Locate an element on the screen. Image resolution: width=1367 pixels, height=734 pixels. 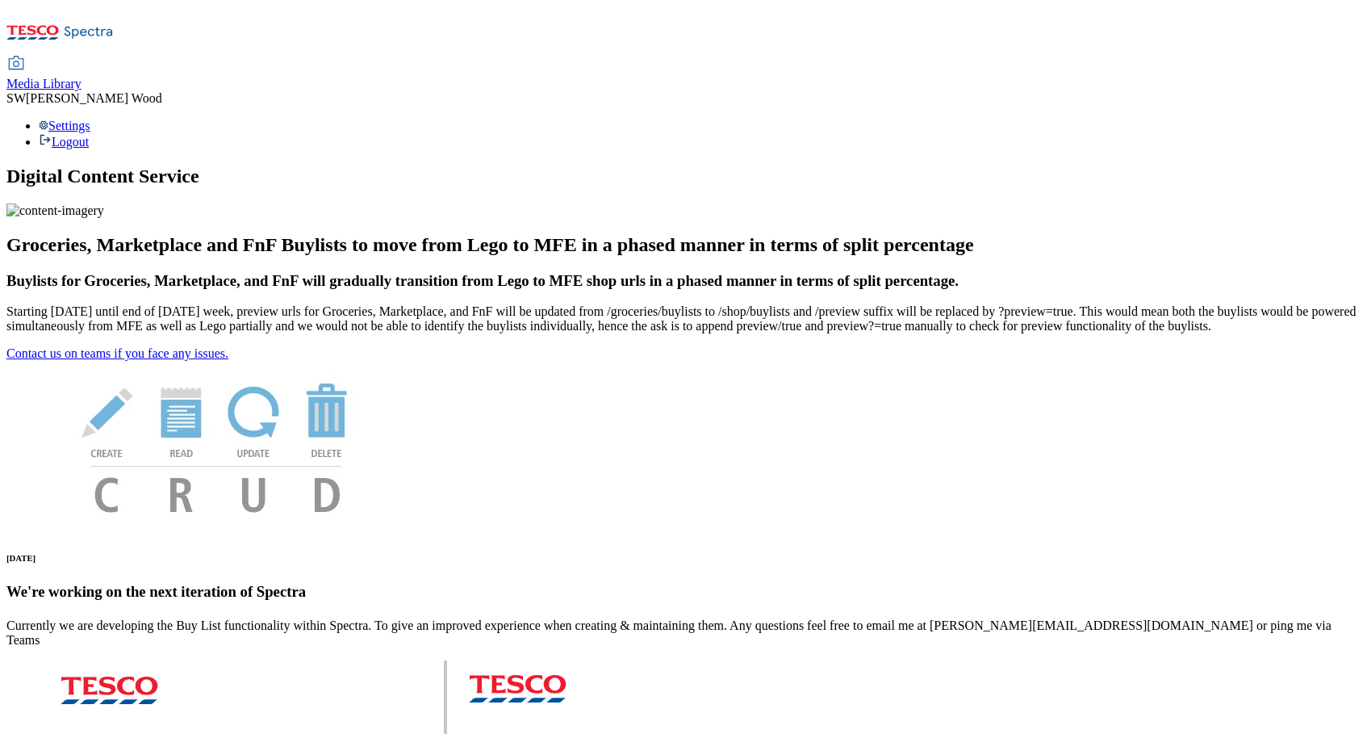
a: Contact us on teams if you face any issues. is located at coordinates (117, 353).